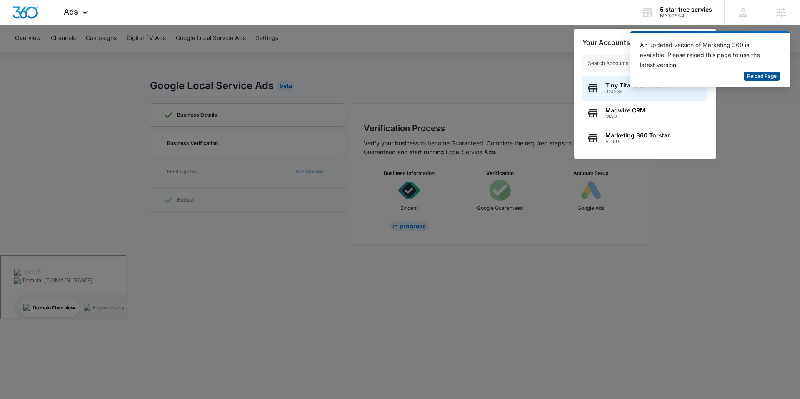  What do you see at coordinates (17, 25) in the screenshot?
I see `img: website_grey.svg` at bounding box center [17, 25].